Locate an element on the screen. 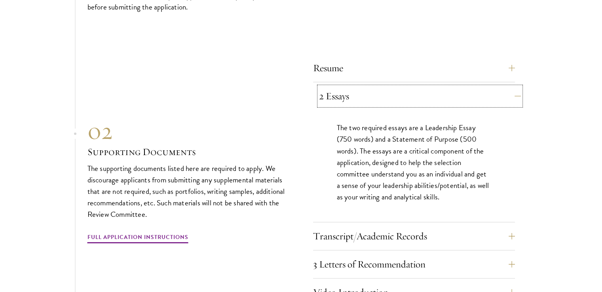 The width and height of the screenshot is (602, 292). div: 02 is located at coordinates (188, 131).